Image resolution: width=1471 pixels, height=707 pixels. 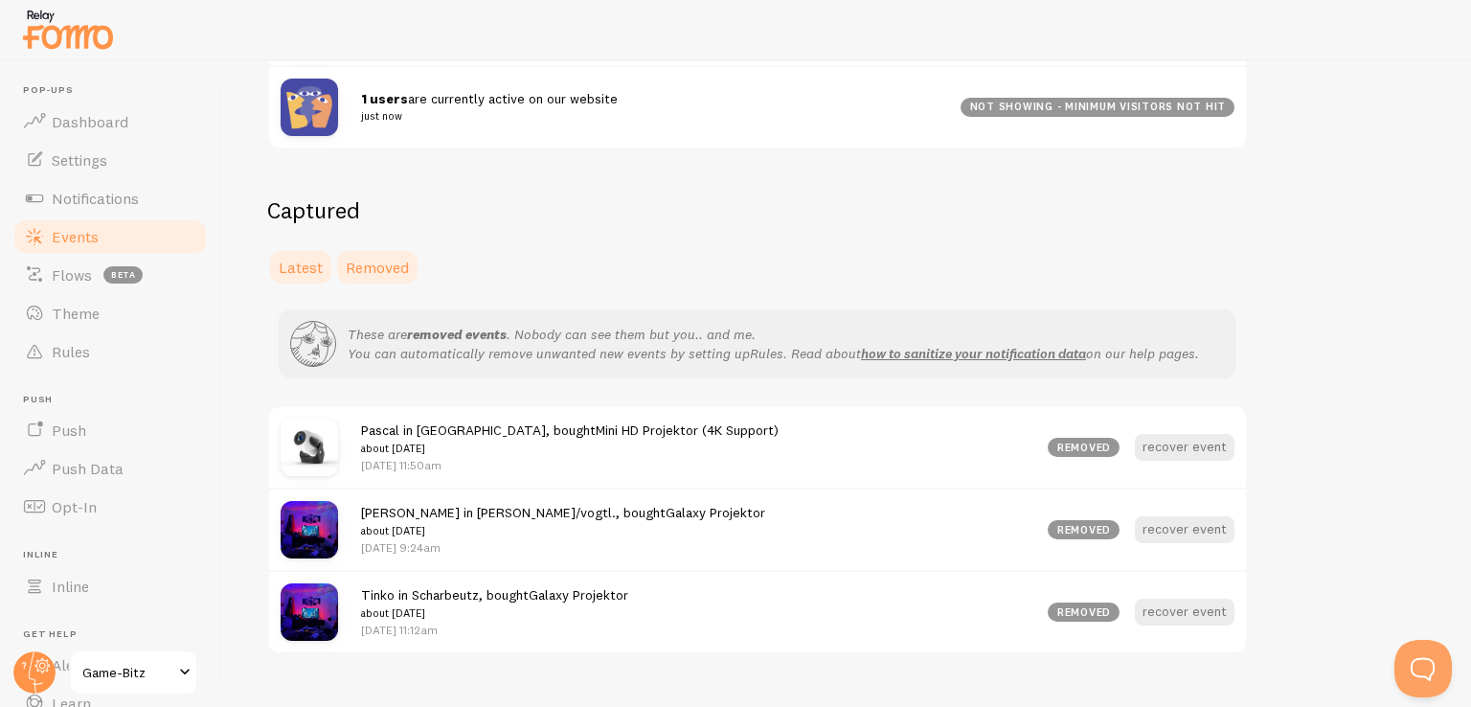 What do you see at coordinates (494, 603) in the screenshot?
I see `span: Tinko in Scharbeutz, bought` at bounding box center [494, 603].